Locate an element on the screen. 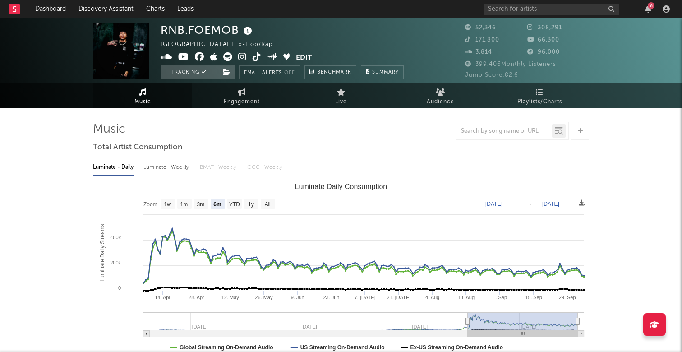 This screenshot has width=682, height=352. text: 1y is located at coordinates (251, 204).